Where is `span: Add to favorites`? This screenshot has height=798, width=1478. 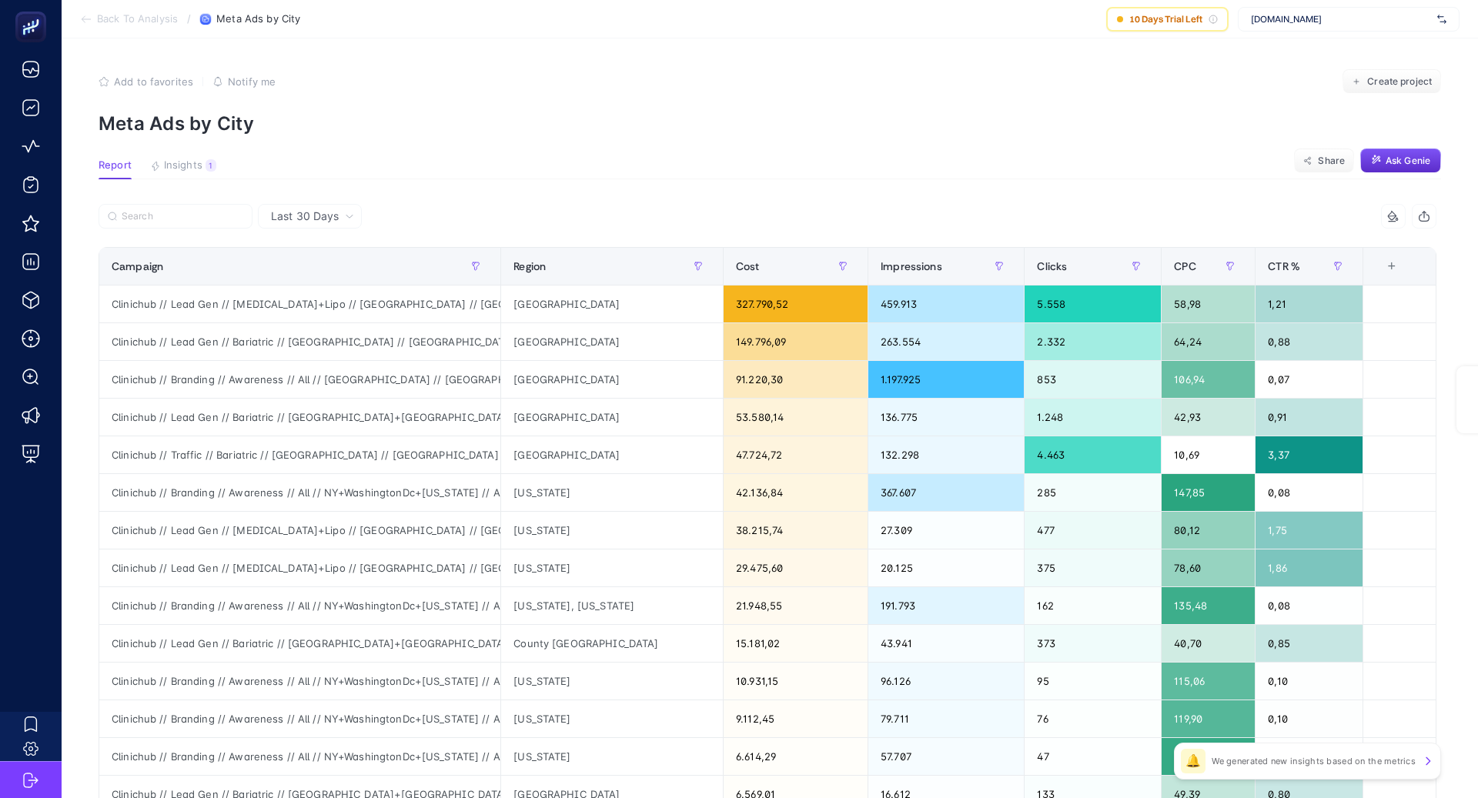 span: Add to favorites is located at coordinates (153, 82).